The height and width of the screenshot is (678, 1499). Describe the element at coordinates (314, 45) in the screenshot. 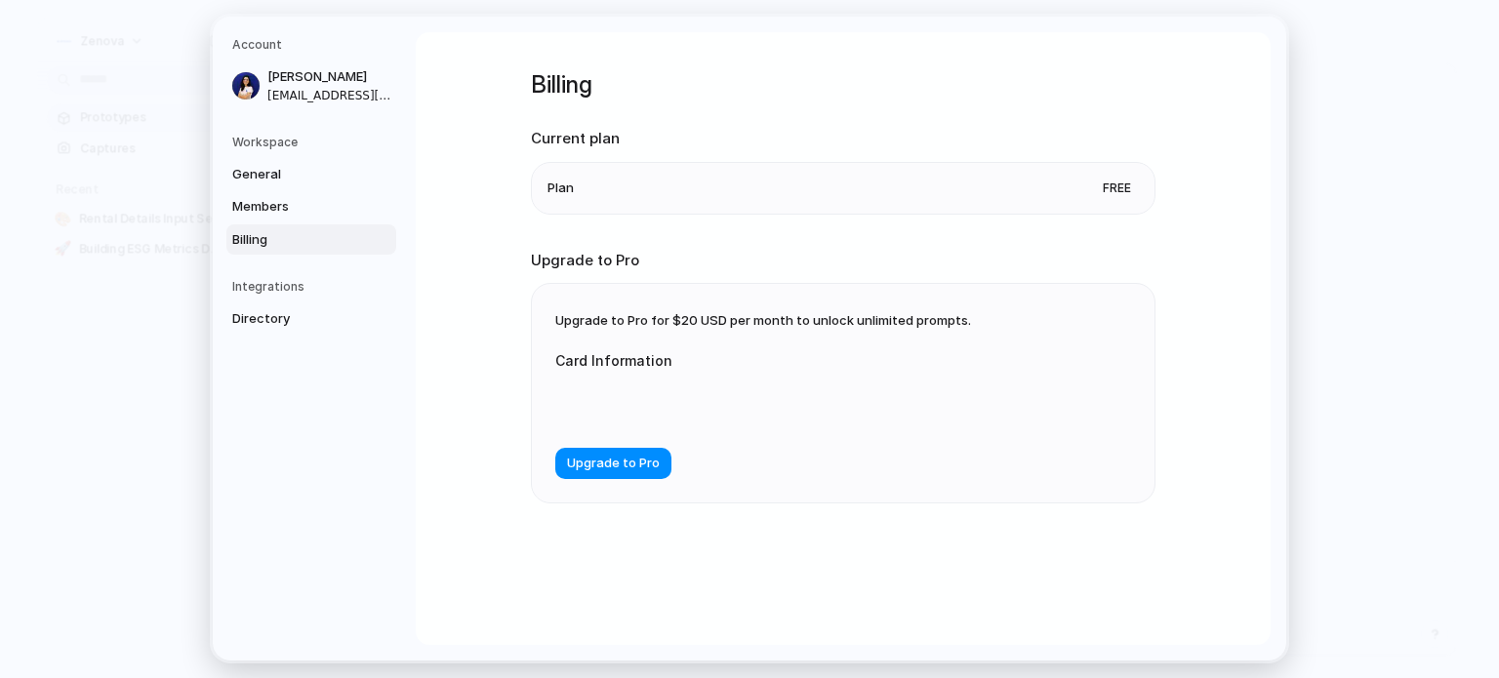

I see `h5: Account` at that location.